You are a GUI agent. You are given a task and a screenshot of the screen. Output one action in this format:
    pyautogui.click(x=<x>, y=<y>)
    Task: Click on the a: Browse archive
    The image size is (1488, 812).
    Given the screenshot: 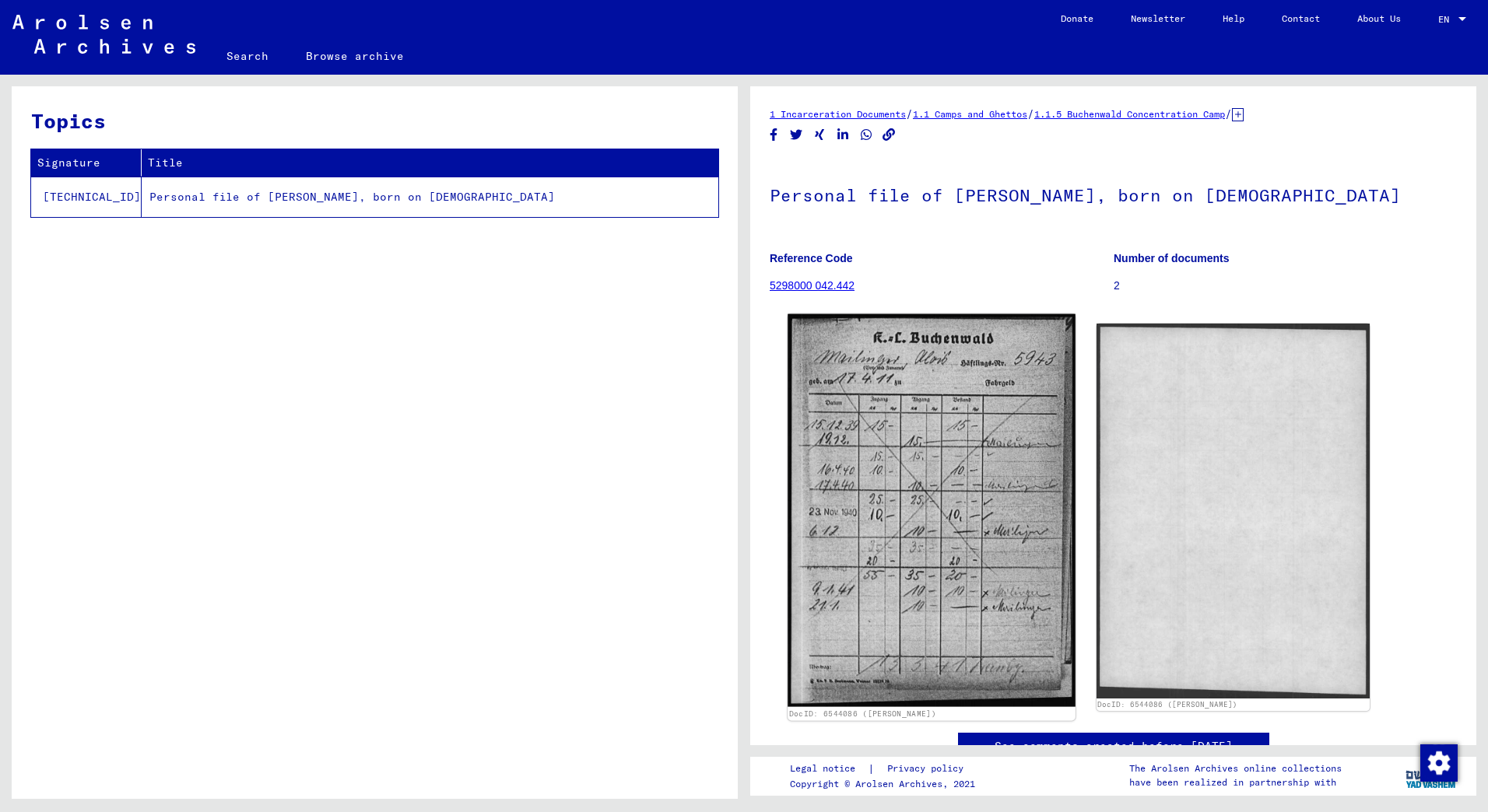 What is the action you would take?
    pyautogui.click(x=355, y=56)
    